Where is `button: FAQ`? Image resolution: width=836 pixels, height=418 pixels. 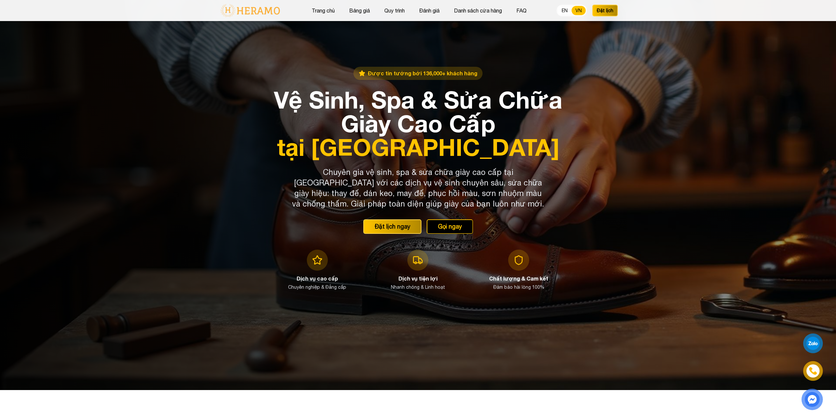 button: FAQ is located at coordinates (522, 11).